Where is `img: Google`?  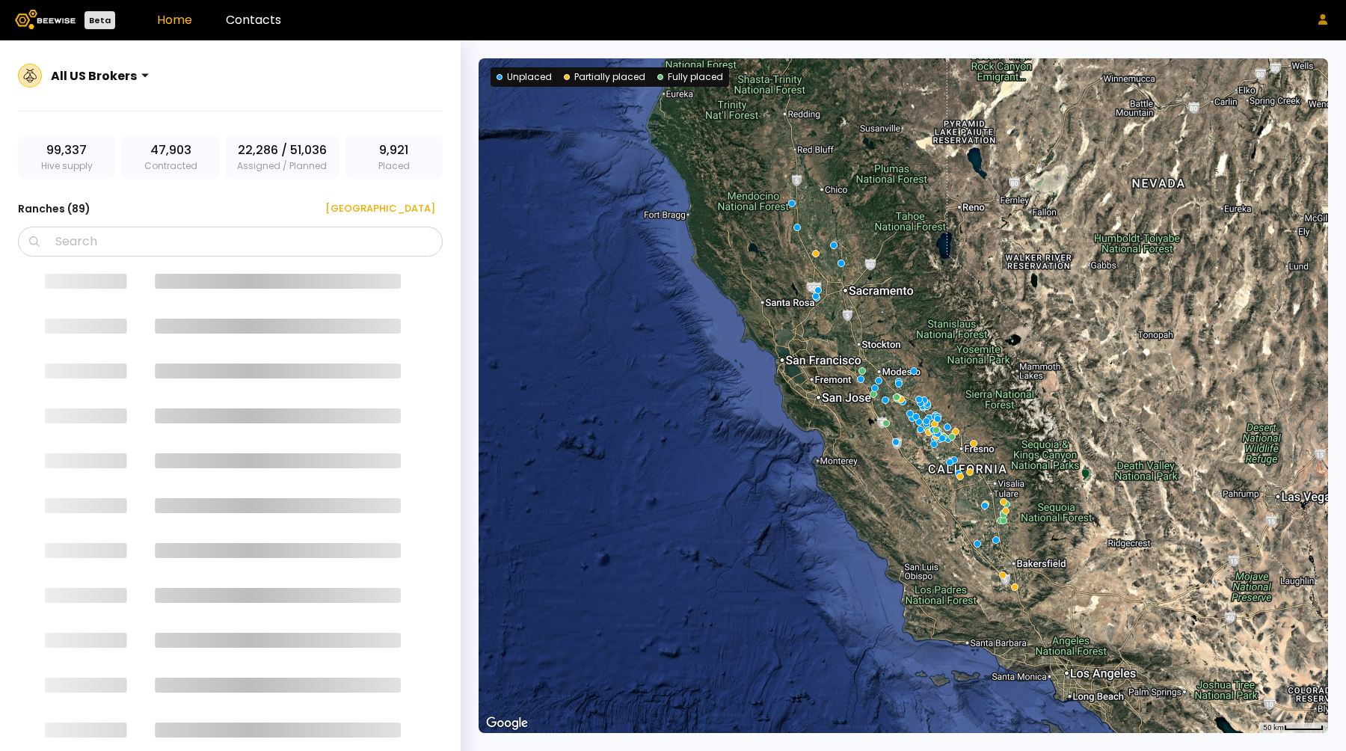
img: Google is located at coordinates (507, 723).